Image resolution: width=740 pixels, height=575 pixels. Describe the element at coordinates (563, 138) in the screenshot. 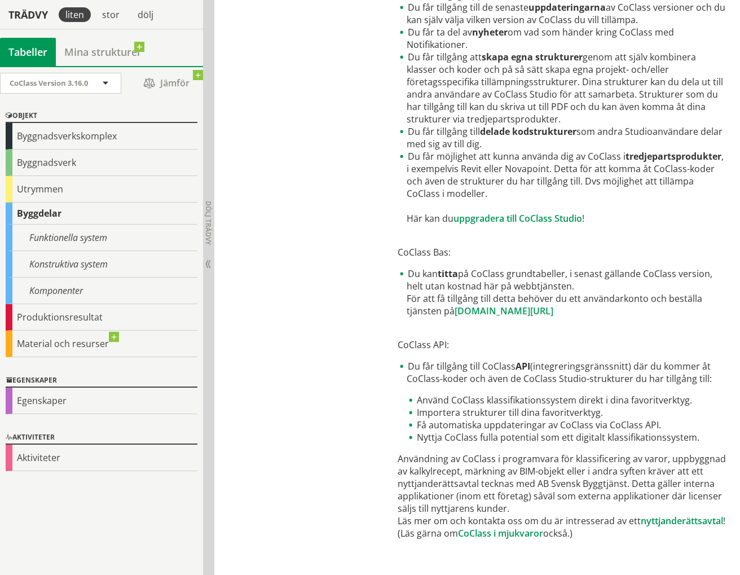

I see `li: Du får tillgång till som andra Studioanvändare delar med sig av till dig.` at that location.